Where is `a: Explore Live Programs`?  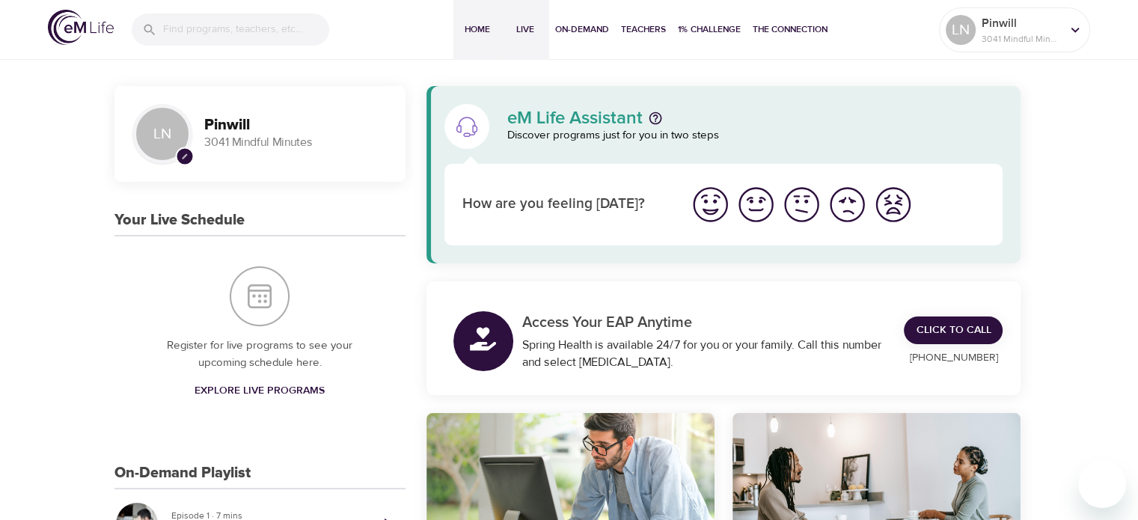 a: Explore Live Programs is located at coordinates (260, 391).